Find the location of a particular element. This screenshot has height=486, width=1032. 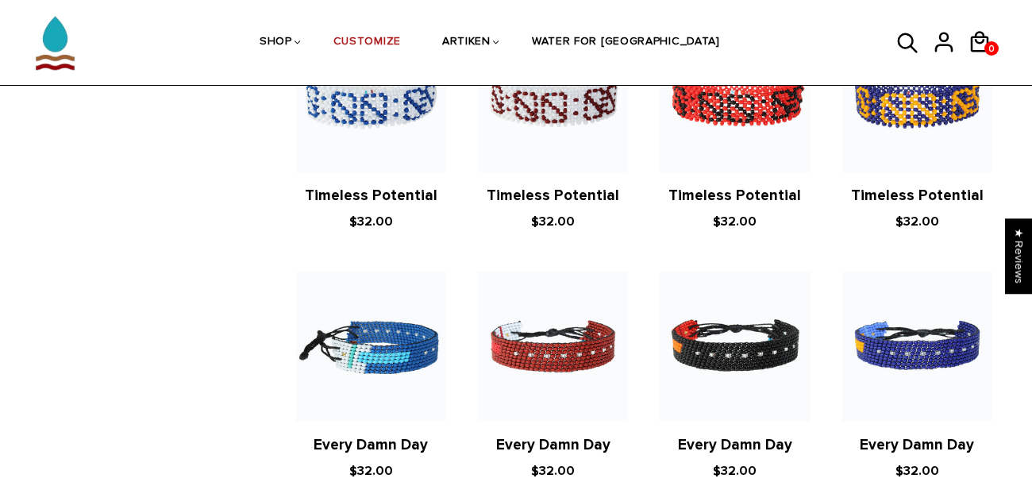

a: ARTIKEN is located at coordinates (466, 43).